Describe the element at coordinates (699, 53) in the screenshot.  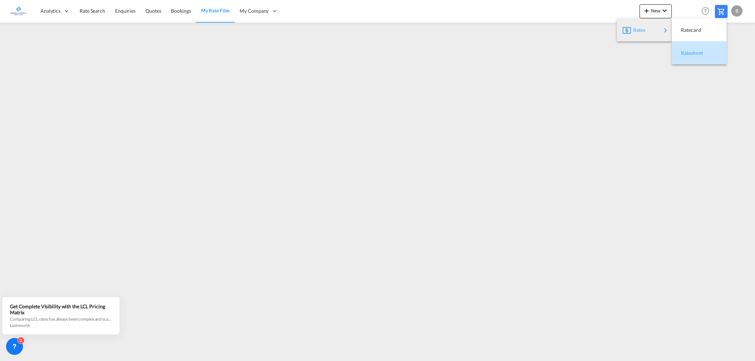
I see `div: Ratesheet` at that location.